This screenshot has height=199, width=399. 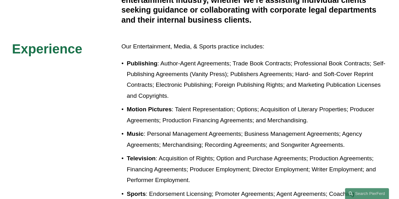 I want to click on span: Experience, so click(x=47, y=49).